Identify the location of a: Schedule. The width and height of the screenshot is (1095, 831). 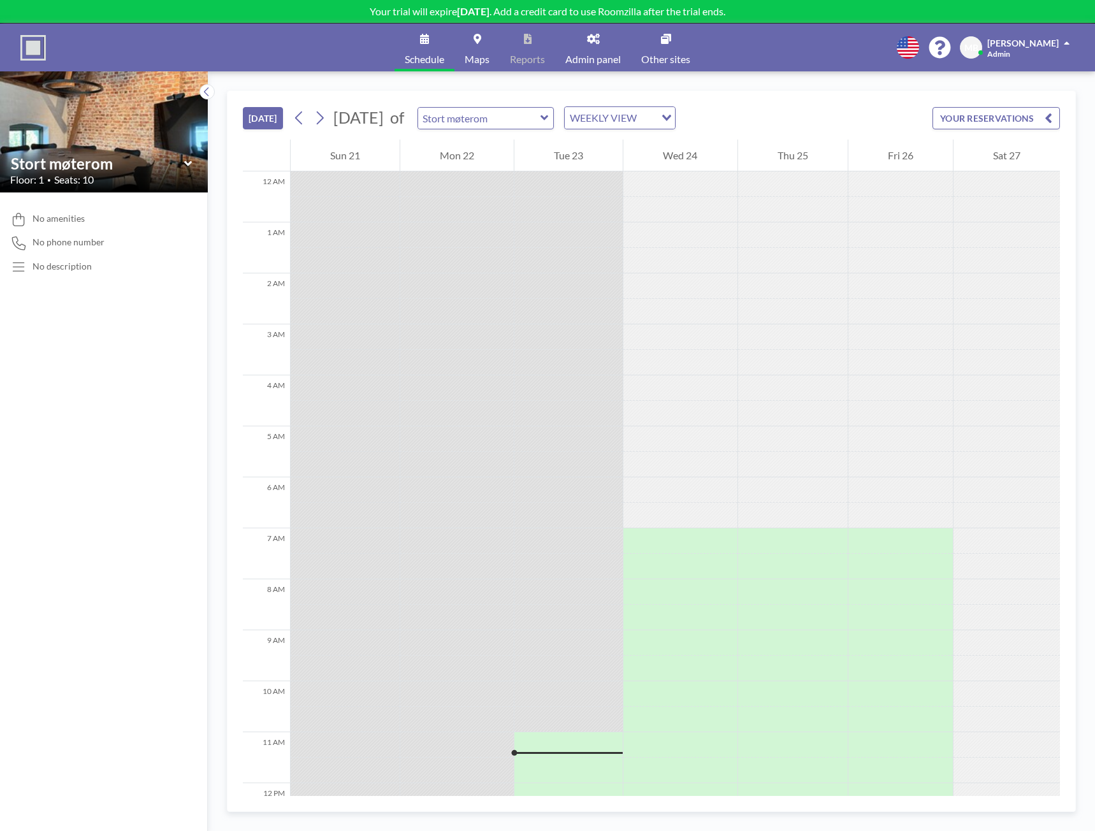
(424, 47).